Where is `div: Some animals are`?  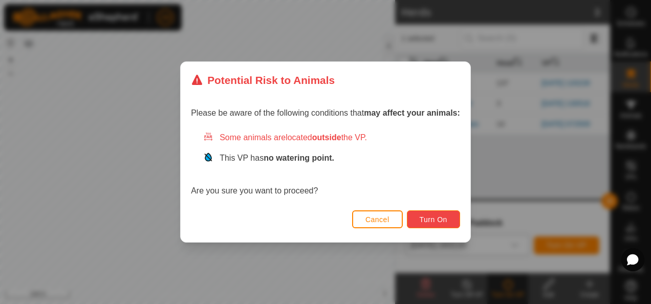
div: Some animals are is located at coordinates (332, 138).